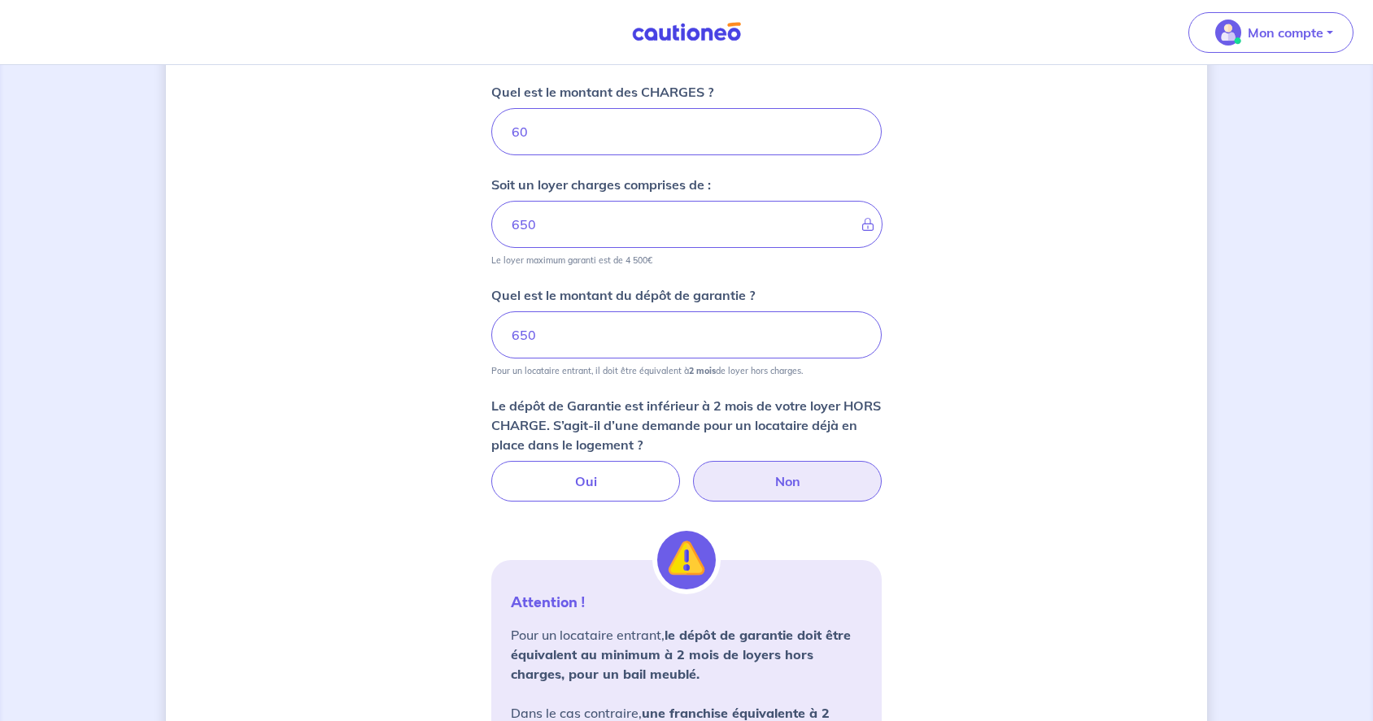  Describe the element at coordinates (681, 655) in the screenshot. I see `strong: le dépôt de garantie doit être équivalent au minimum à 2 mois de loyers hors charges, pour un bai...` at that location.